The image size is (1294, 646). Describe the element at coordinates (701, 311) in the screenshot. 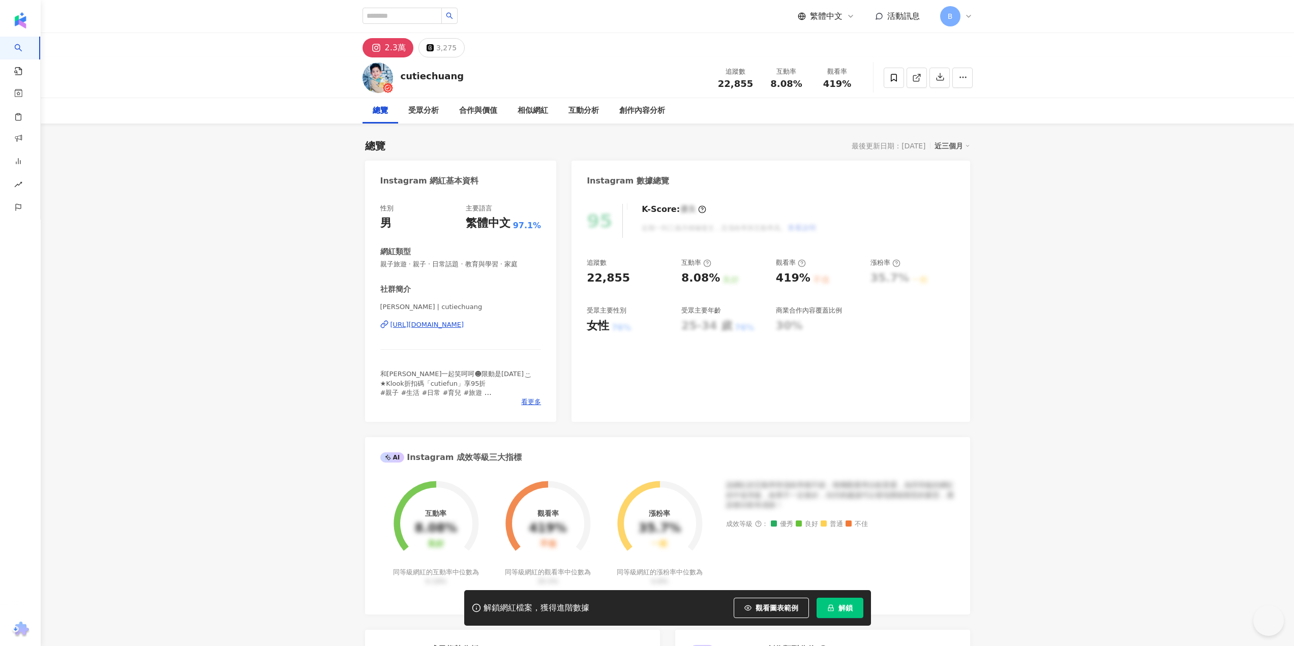

I see `div: 受眾主要年齡` at that location.